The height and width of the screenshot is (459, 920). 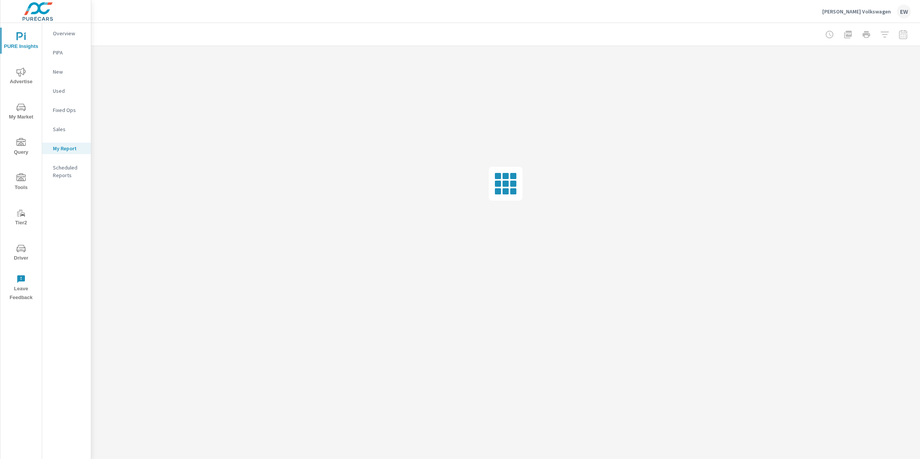 I want to click on div: Used, so click(x=66, y=91).